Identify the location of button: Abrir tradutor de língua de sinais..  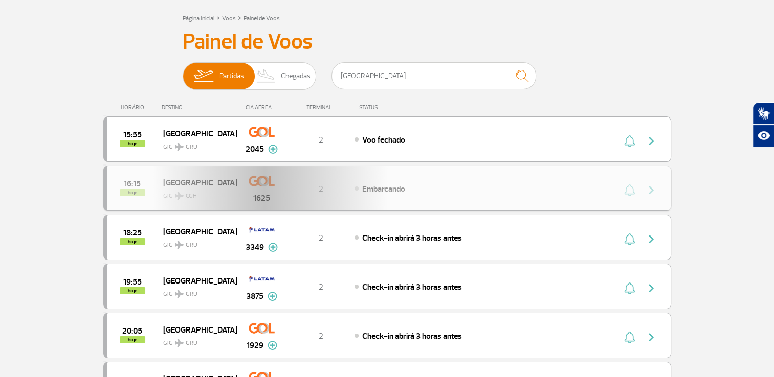
(763, 114).